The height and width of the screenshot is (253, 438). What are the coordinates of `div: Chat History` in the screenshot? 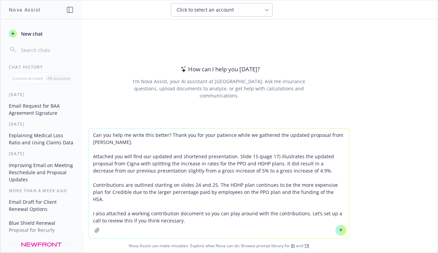 It's located at (41, 67).